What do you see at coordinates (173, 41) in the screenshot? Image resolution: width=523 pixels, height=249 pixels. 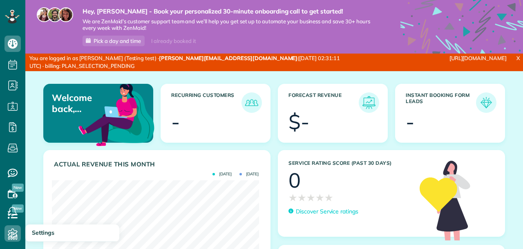 I see `div: I already booked it` at bounding box center [173, 41].